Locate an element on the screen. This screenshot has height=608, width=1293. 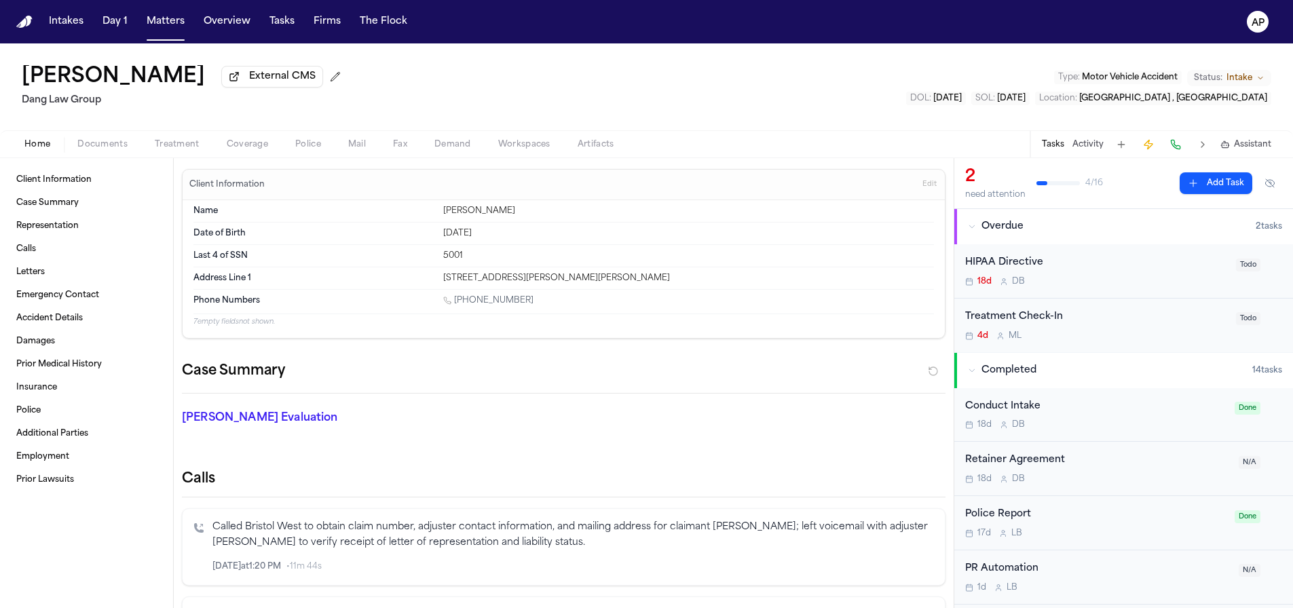
img: Finch Logo is located at coordinates (24, 22).